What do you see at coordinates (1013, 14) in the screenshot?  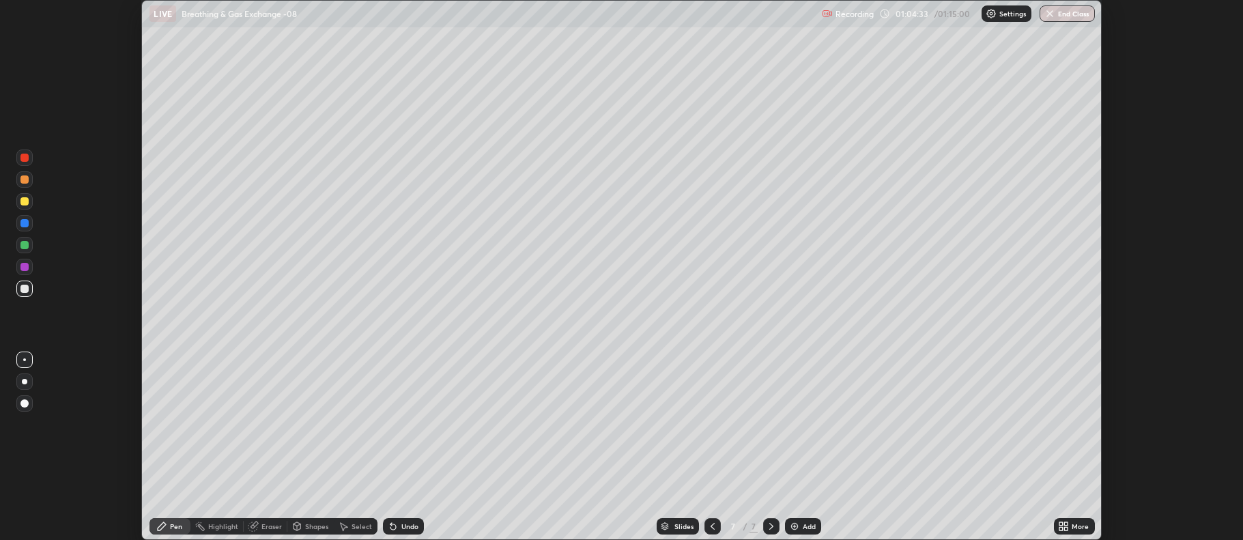 I see `p: Settings` at bounding box center [1013, 14].